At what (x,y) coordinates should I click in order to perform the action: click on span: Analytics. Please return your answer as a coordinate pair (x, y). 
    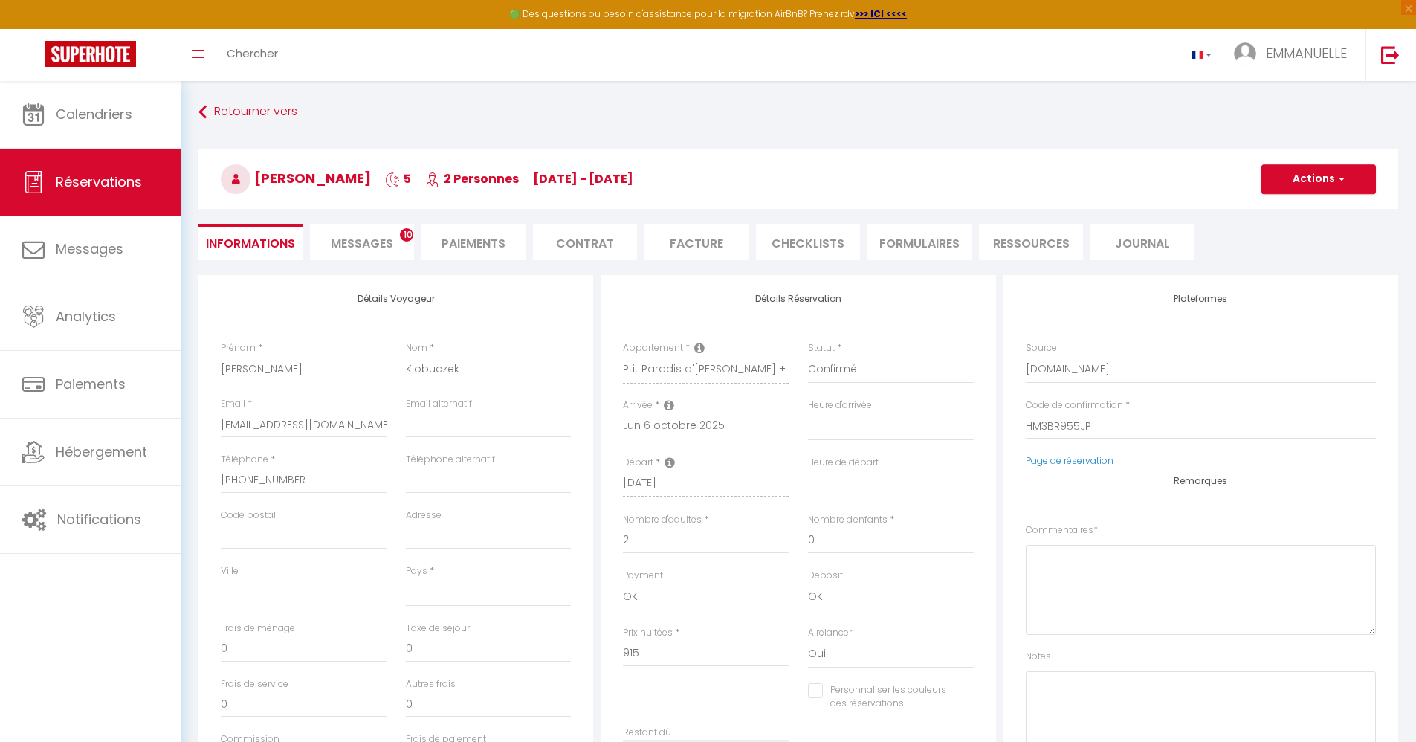
    Looking at the image, I should click on (85, 316).